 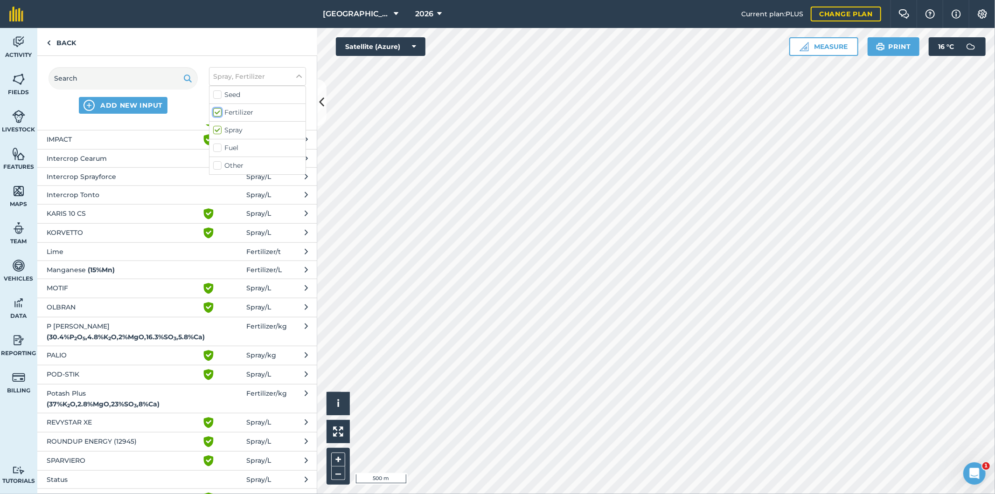 I want to click on label: Seed, so click(x=257, y=95).